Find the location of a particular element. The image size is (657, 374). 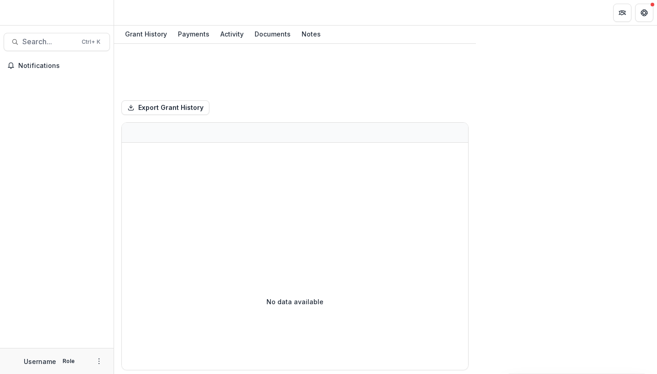

p: Username is located at coordinates (40, 361).